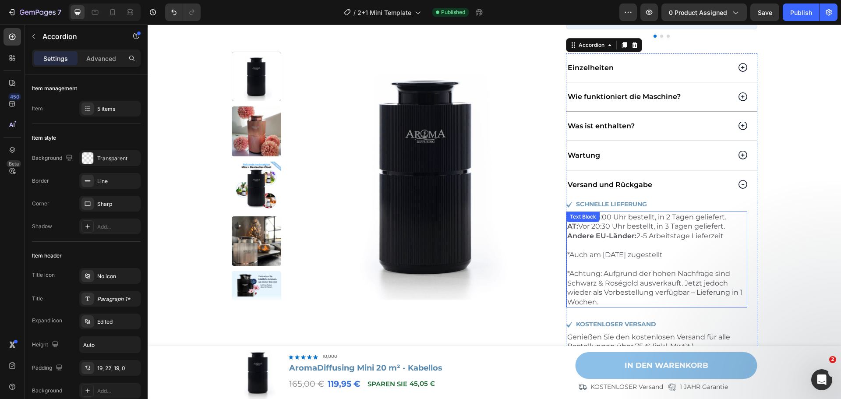 This screenshot has width=841, height=399. What do you see at coordinates (118, 322) in the screenshot?
I see `div: Edited` at bounding box center [118, 322].